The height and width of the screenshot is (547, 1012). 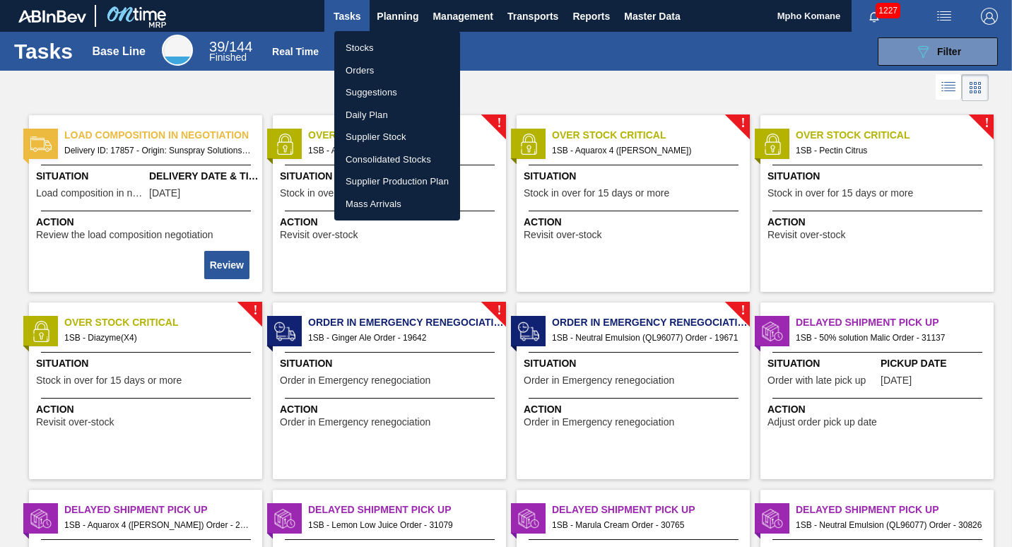 What do you see at coordinates (397, 160) in the screenshot?
I see `a: Consolidated Stocks` at bounding box center [397, 160].